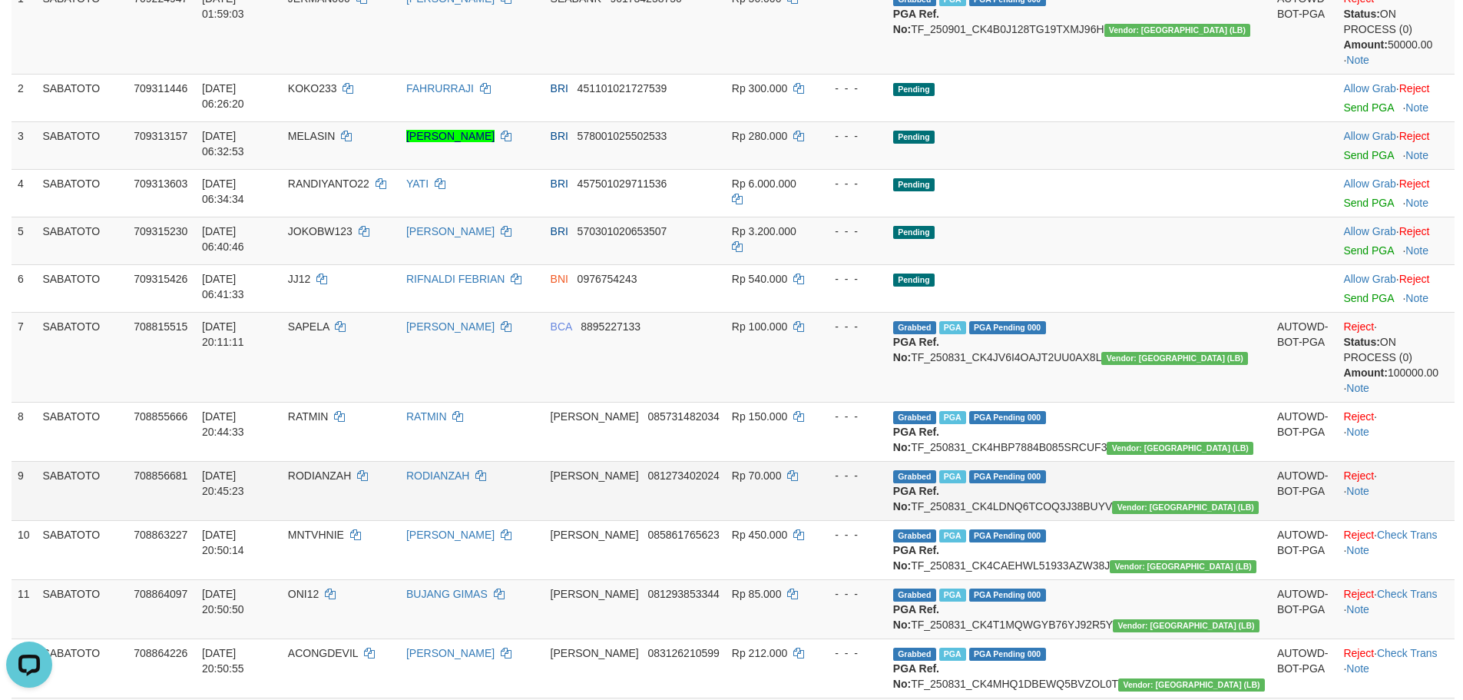 This screenshot has height=700, width=1463. What do you see at coordinates (24, 431) in the screenshot?
I see `td: 8` at bounding box center [24, 431].